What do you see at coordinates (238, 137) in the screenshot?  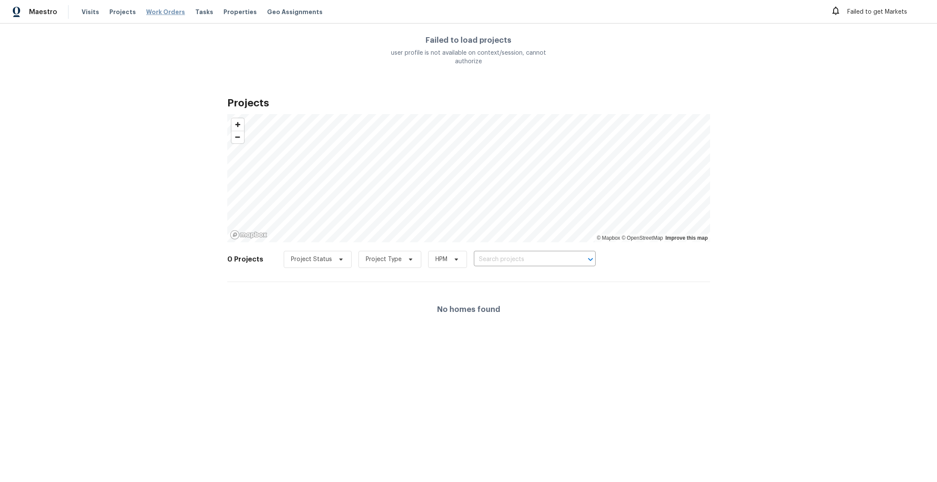 I see `button: Zoom out` at bounding box center [238, 137].